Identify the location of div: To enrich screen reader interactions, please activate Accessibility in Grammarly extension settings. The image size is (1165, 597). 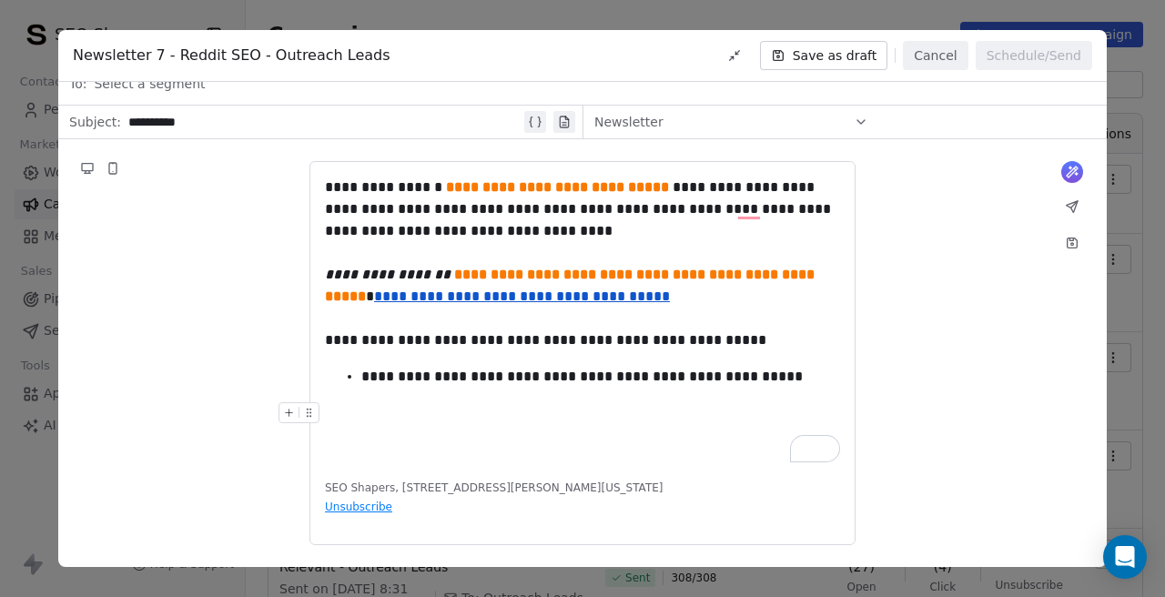
(583, 319).